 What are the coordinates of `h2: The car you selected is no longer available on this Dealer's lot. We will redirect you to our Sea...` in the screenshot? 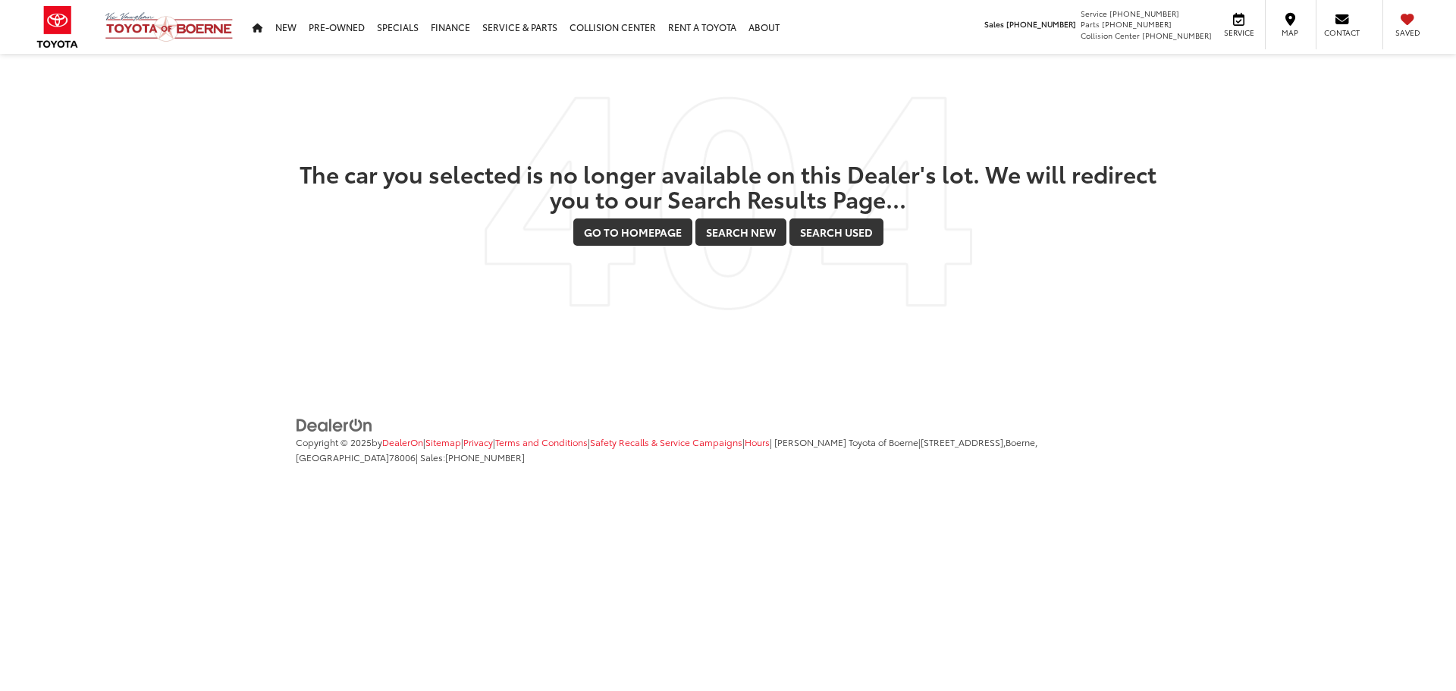 It's located at (728, 186).